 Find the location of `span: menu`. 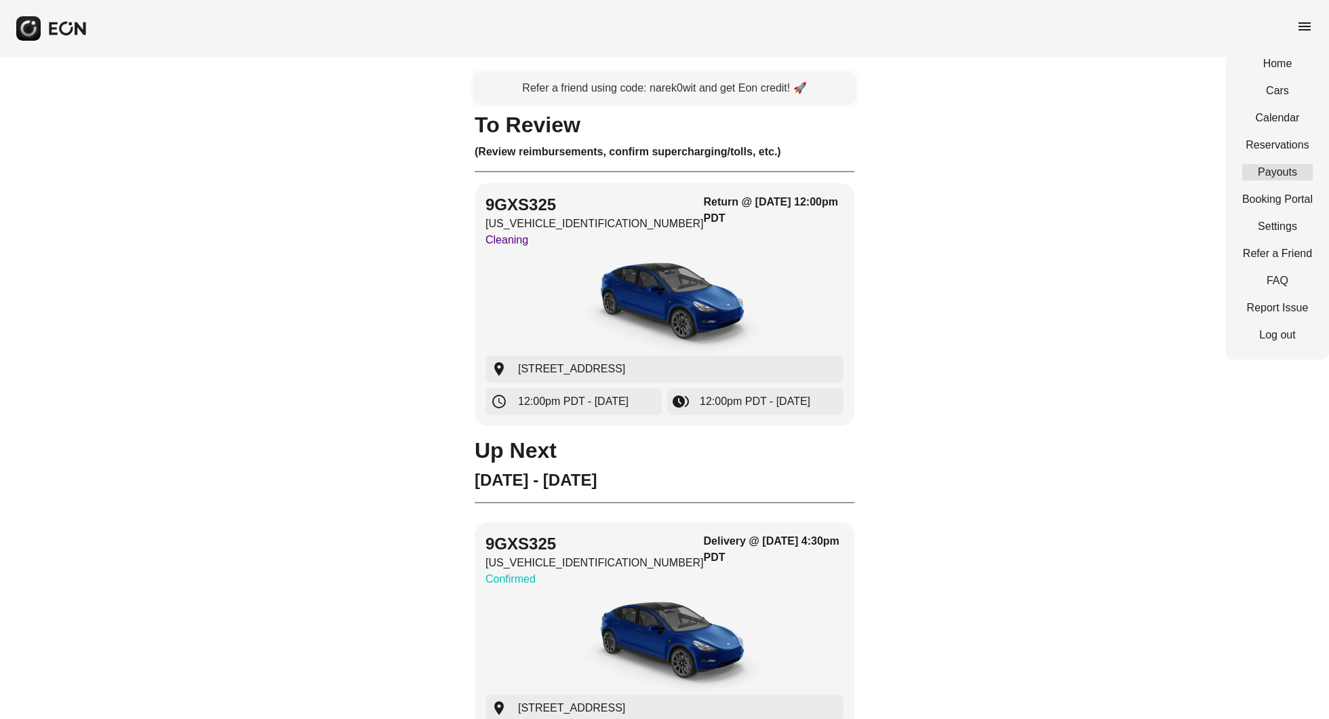

span: menu is located at coordinates (1304, 26).